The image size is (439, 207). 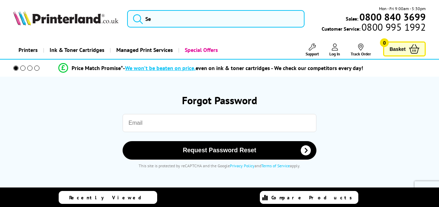 What do you see at coordinates (312, 50) in the screenshot?
I see `a: Support` at bounding box center [312, 50].